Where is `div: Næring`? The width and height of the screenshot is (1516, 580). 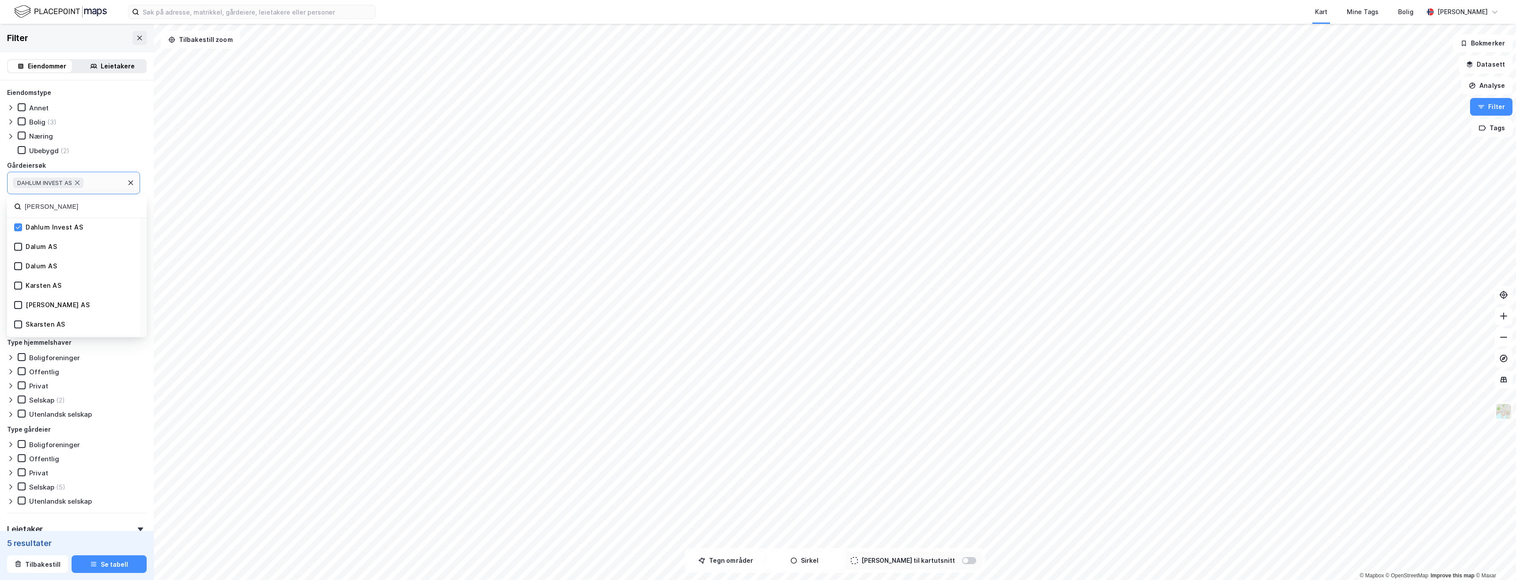 div: Næring is located at coordinates (41, 136).